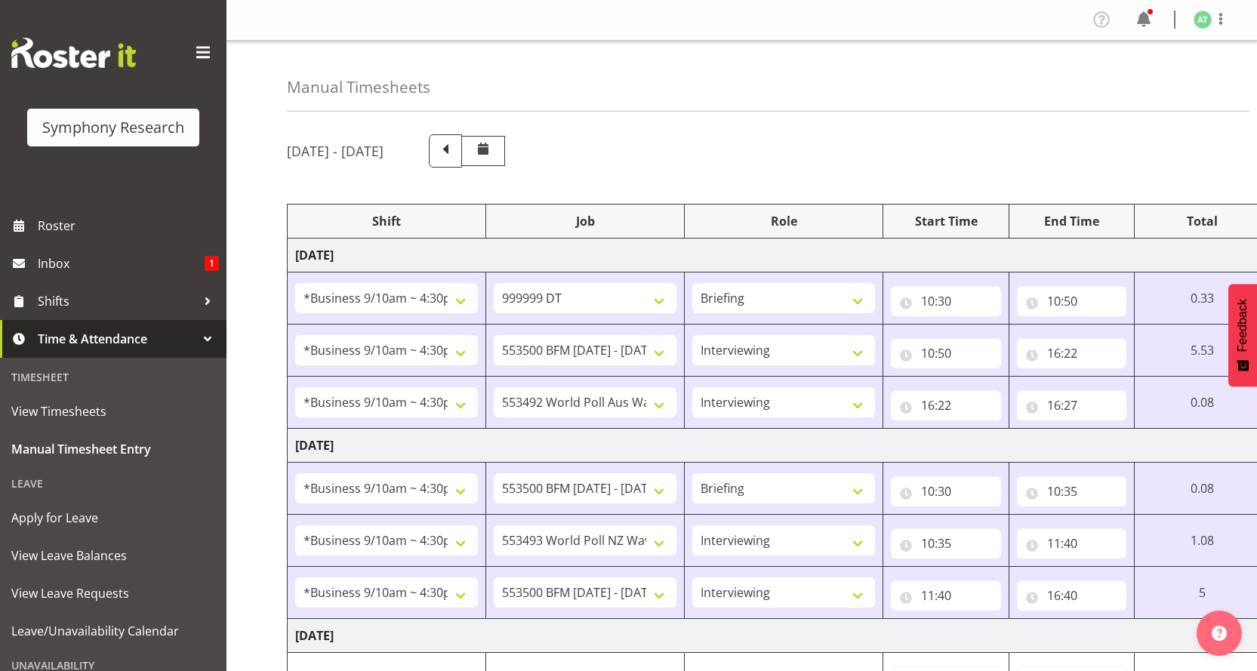 The width and height of the screenshot is (1257, 671). Describe the element at coordinates (1243, 335) in the screenshot. I see `button: Feedback - Show survey` at that location.